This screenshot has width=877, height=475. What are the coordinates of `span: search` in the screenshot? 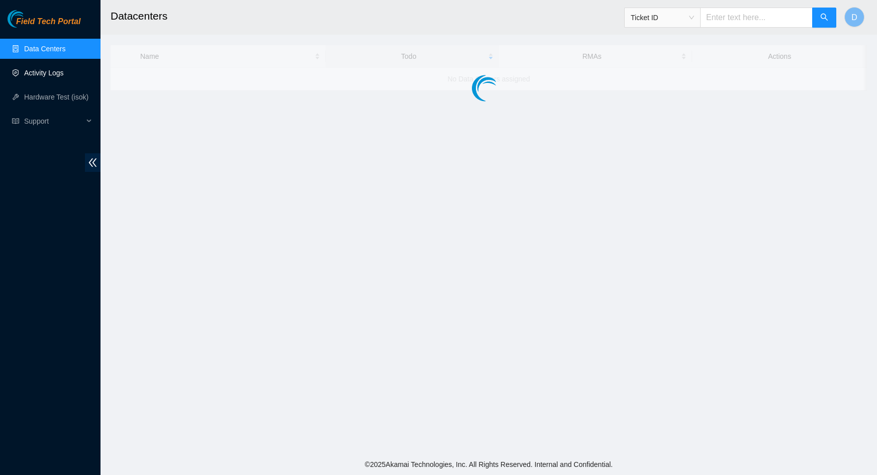 It's located at (825, 18).